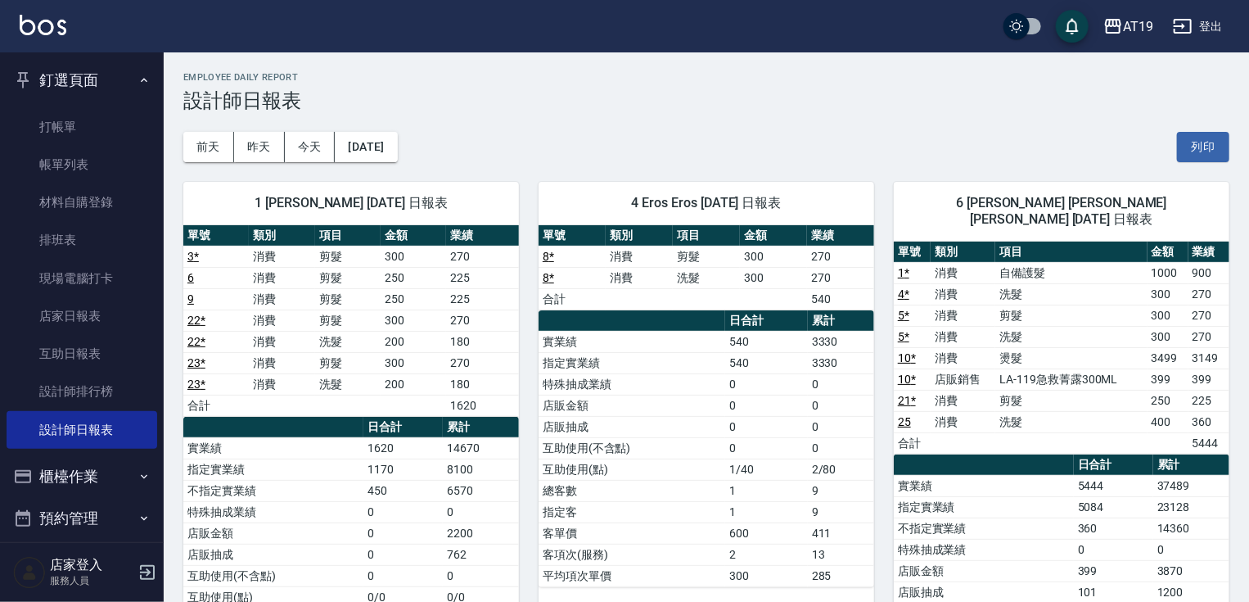  I want to click on h2: Employee Daily Report, so click(707, 77).